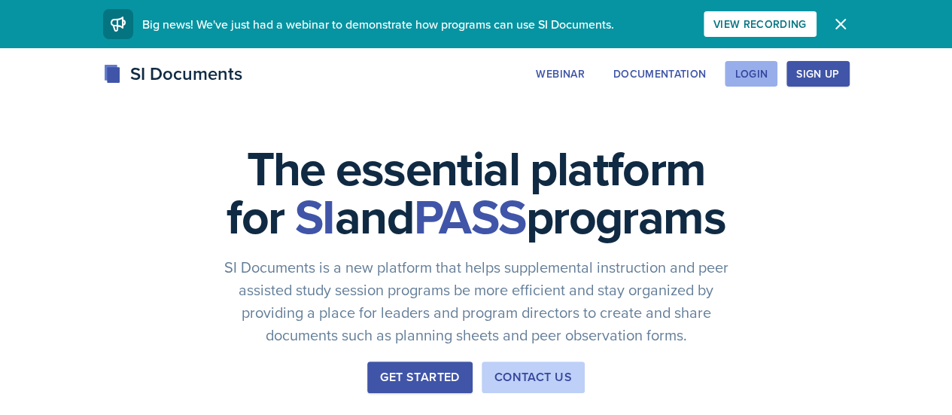 The width and height of the screenshot is (952, 415). What do you see at coordinates (419, 377) in the screenshot?
I see `button: Get Started` at bounding box center [419, 377].